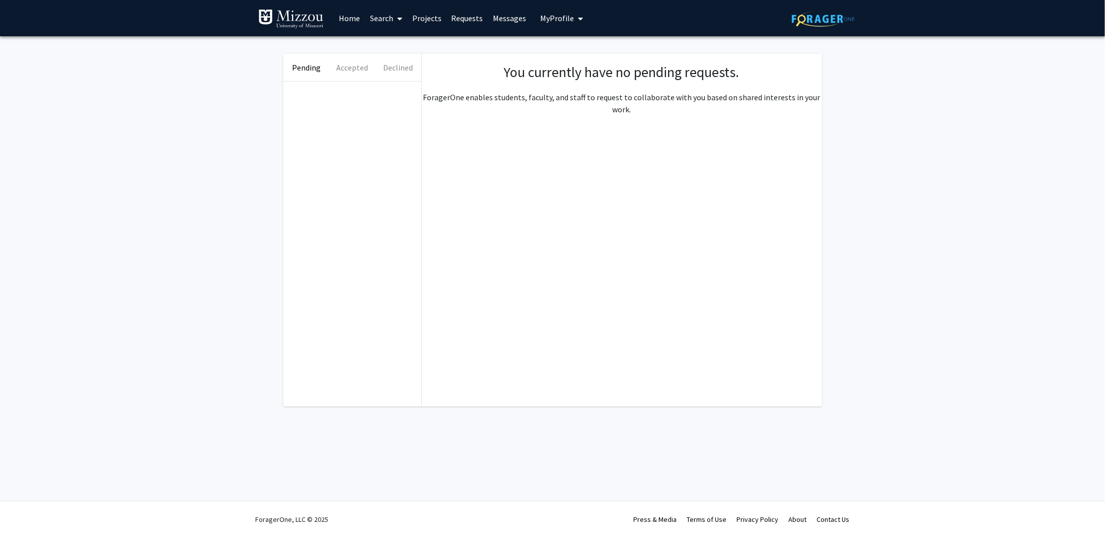 This screenshot has width=1105, height=537. Describe the element at coordinates (557, 18) in the screenshot. I see `span: My Profile` at that location.